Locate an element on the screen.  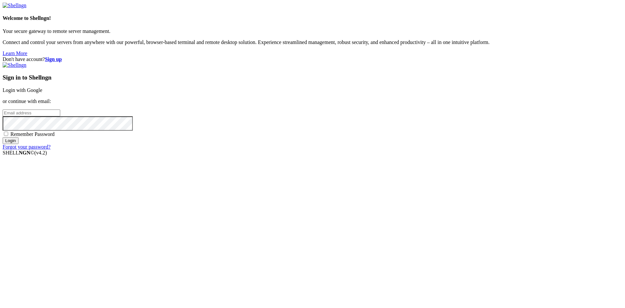
span: 4.2.0 is located at coordinates (41, 152).